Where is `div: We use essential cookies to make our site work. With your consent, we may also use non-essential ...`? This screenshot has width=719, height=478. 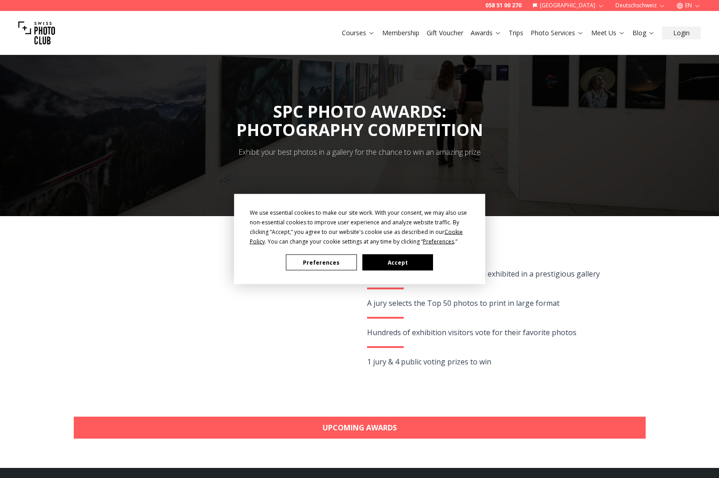 div: We use essential cookies to make our site work. With your consent, we may also use non-essential ... is located at coordinates (360, 227).